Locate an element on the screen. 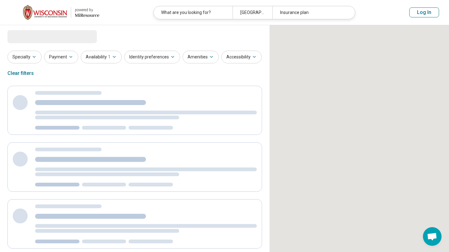 The image size is (449, 252). a: University of Wisconsin-Madisonpowered by is located at coordinates (55, 12).